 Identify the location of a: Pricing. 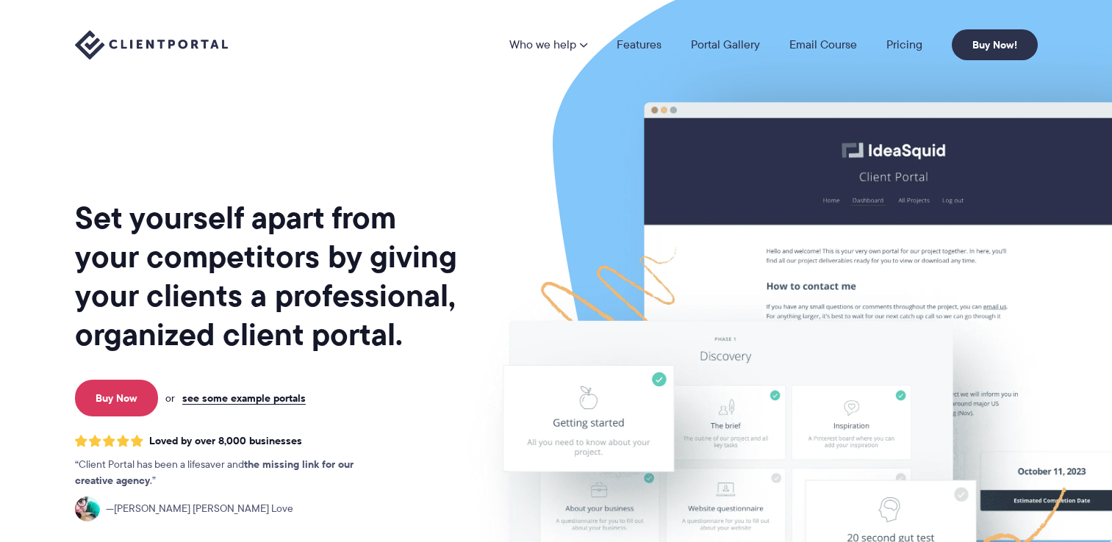
(904, 45).